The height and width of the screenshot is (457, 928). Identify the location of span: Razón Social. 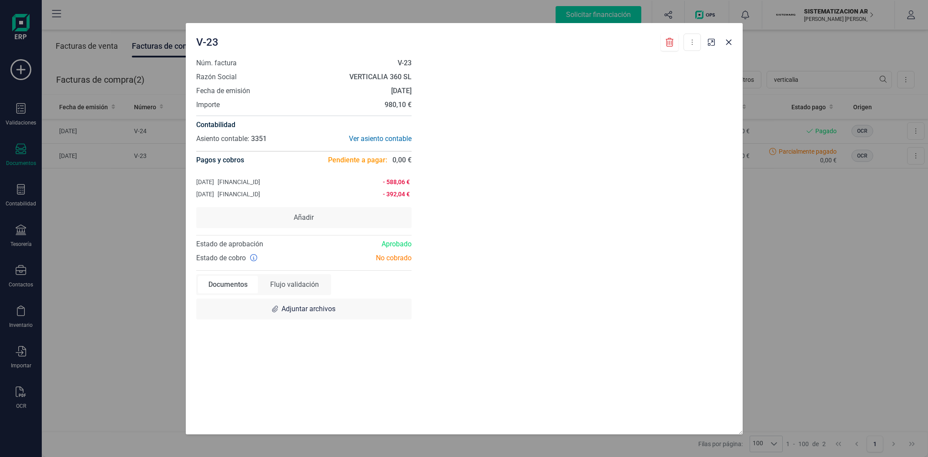
(216, 77).